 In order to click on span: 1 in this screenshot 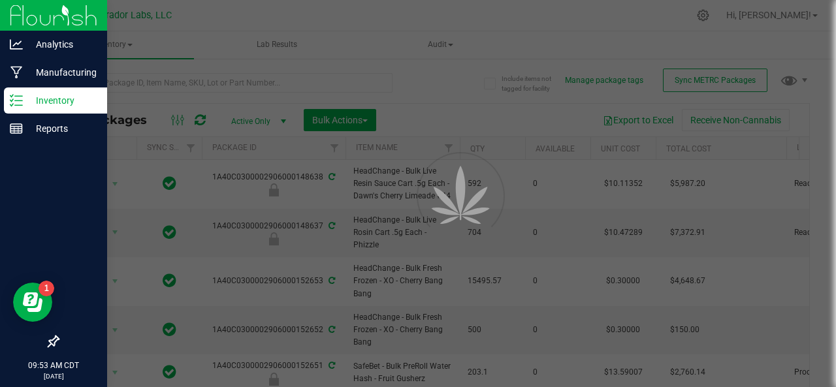, I will do `click(8, 7)`.